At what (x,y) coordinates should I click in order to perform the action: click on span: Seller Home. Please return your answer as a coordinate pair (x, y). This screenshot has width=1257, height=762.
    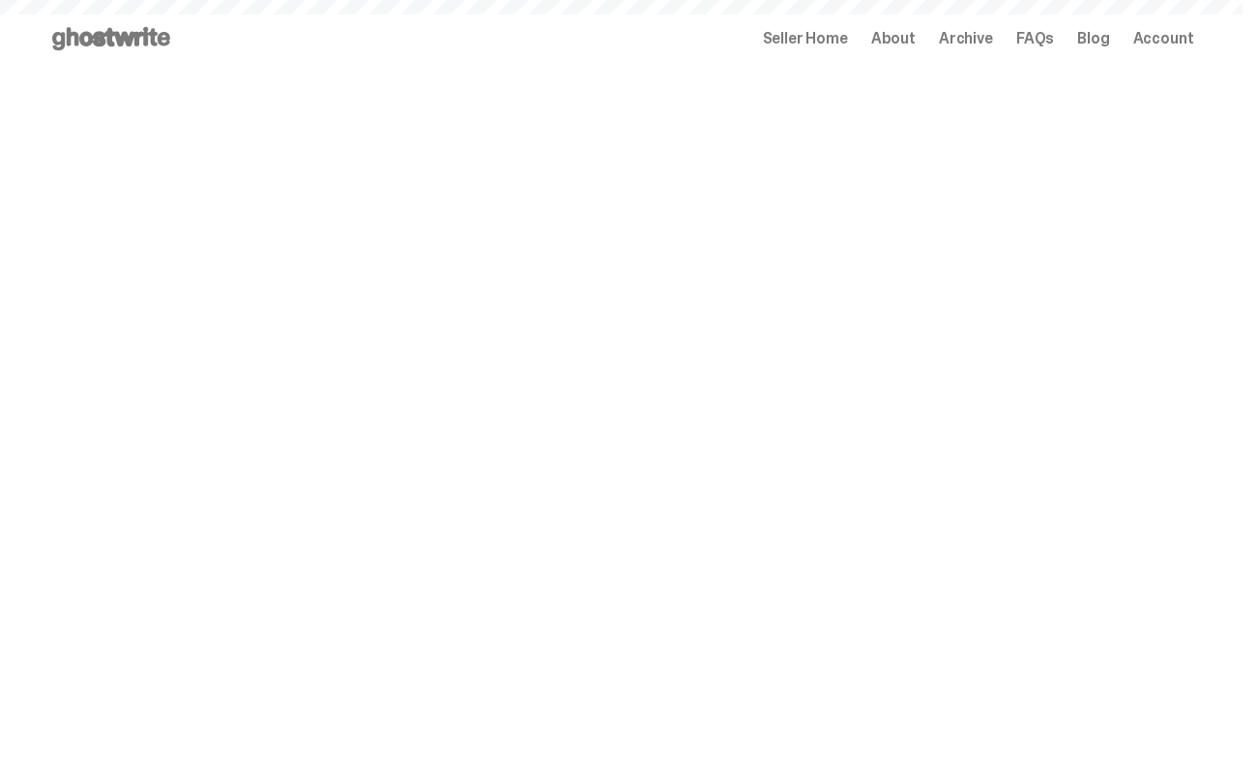
    Looking at the image, I should click on (805, 39).